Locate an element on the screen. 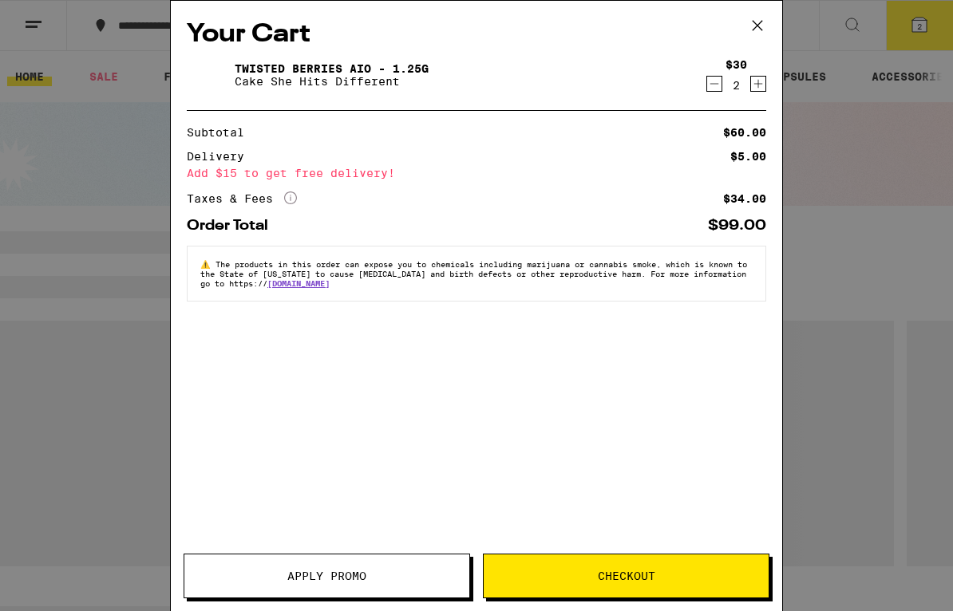  h2: Your Cart is located at coordinates (476, 34).